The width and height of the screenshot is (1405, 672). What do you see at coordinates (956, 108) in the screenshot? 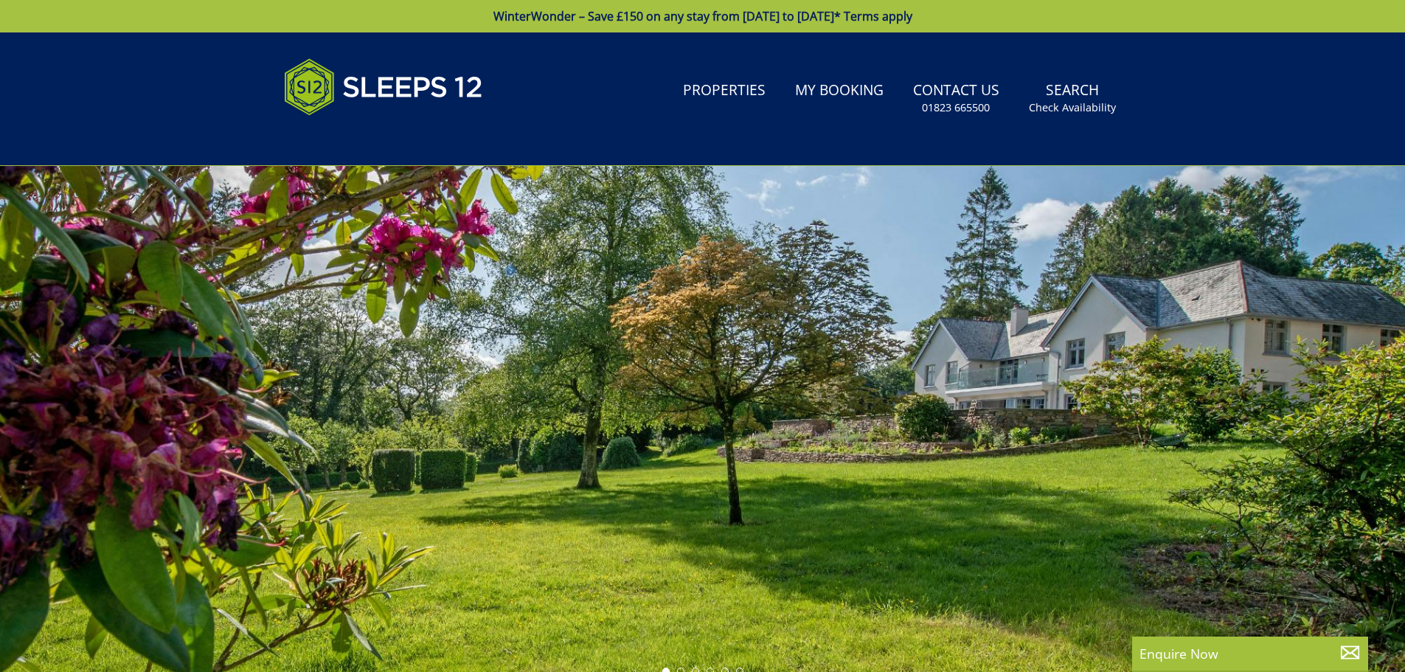
I see `small: 01823 665500` at bounding box center [956, 108].